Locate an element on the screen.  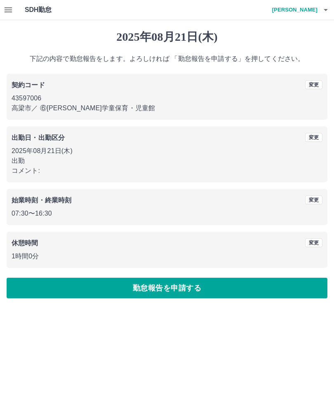
b: 出勤日・出勤区分 is located at coordinates (38, 138).